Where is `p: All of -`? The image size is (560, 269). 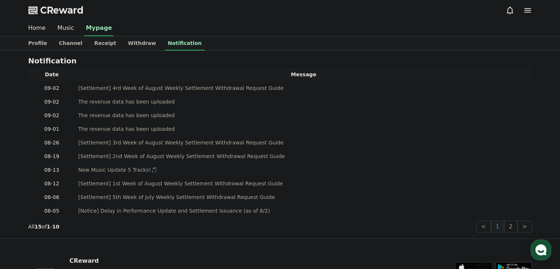 p: All of - is located at coordinates (44, 226).